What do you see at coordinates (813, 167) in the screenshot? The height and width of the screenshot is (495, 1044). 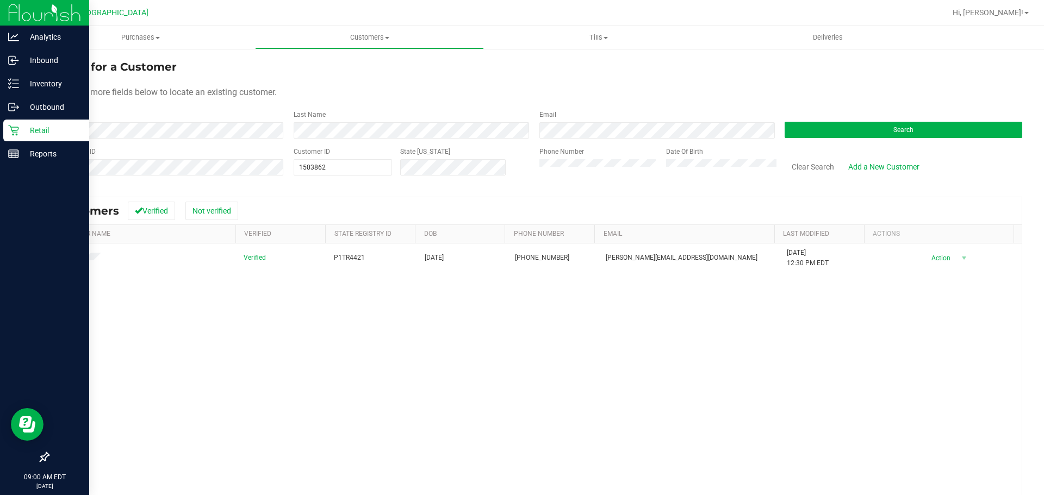 I see `button: Clear Search` at bounding box center [813, 167].